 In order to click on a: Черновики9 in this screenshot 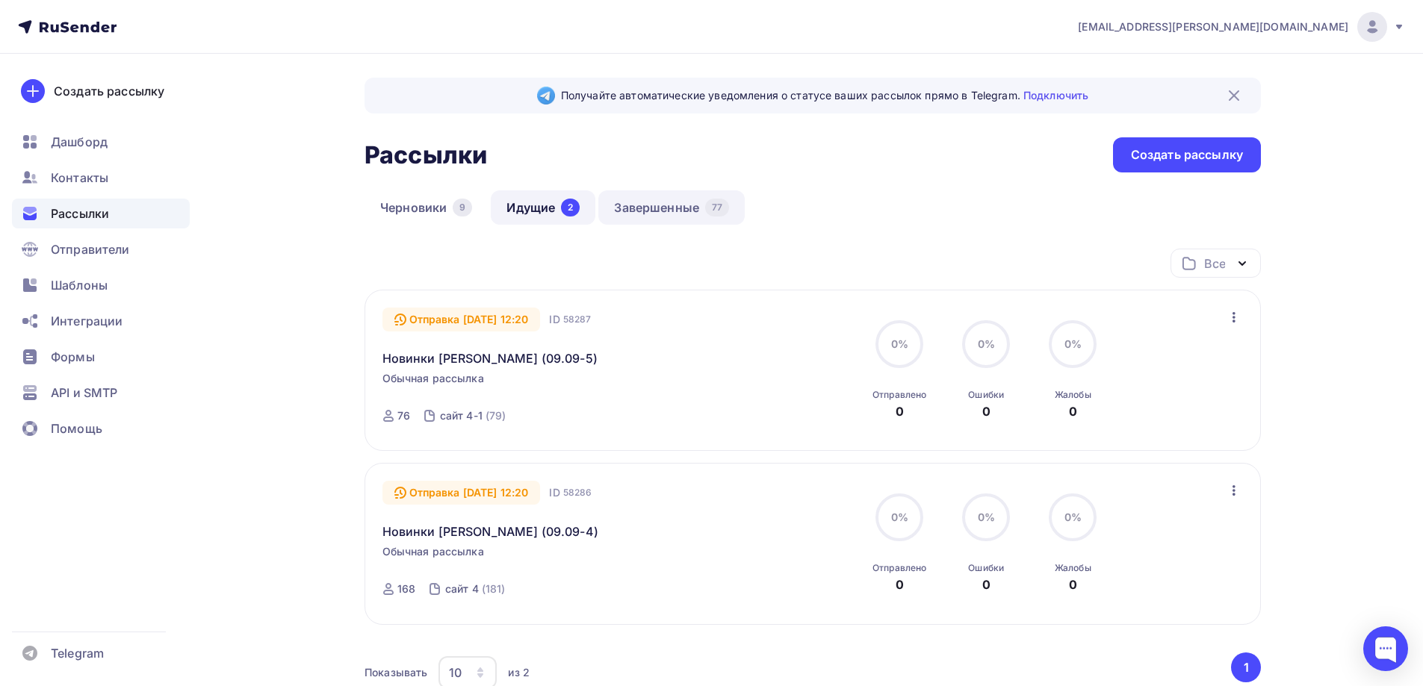, I will do `click(426, 208)`.